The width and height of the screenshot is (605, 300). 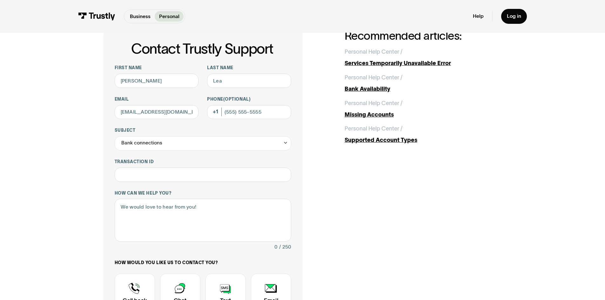 I want to click on div: / 250, so click(x=285, y=247).